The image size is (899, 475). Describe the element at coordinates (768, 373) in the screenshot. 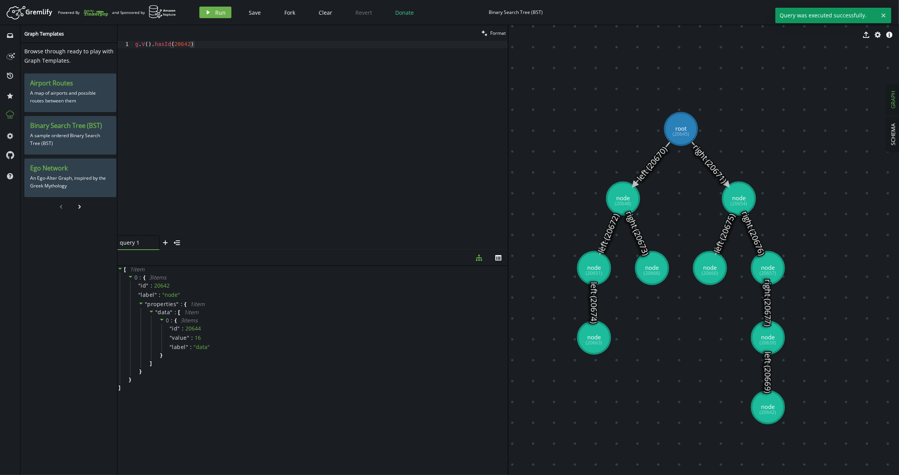

I see `text: left (20669)` at that location.